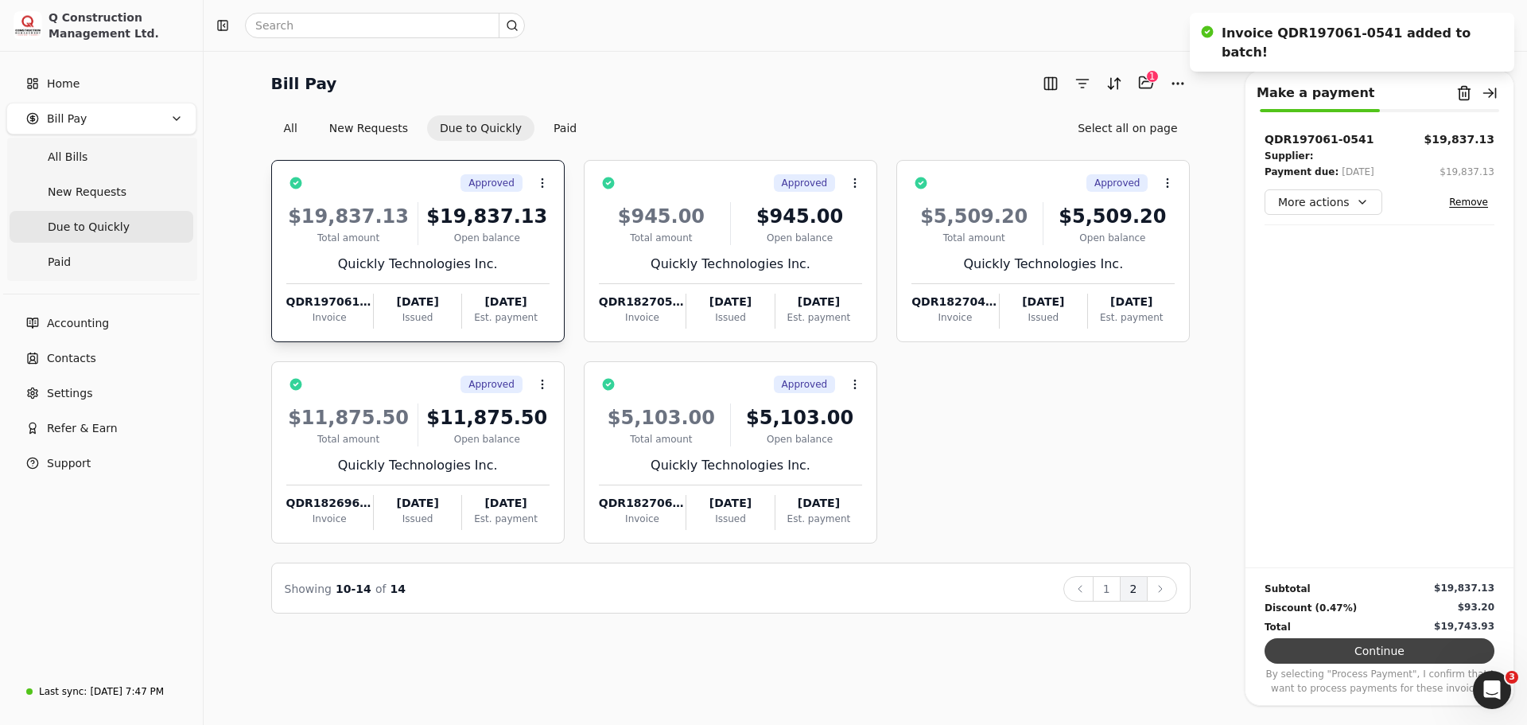 This screenshot has width=1527, height=725. What do you see at coordinates (290, 128) in the screenshot?
I see `button: All` at bounding box center [290, 128].